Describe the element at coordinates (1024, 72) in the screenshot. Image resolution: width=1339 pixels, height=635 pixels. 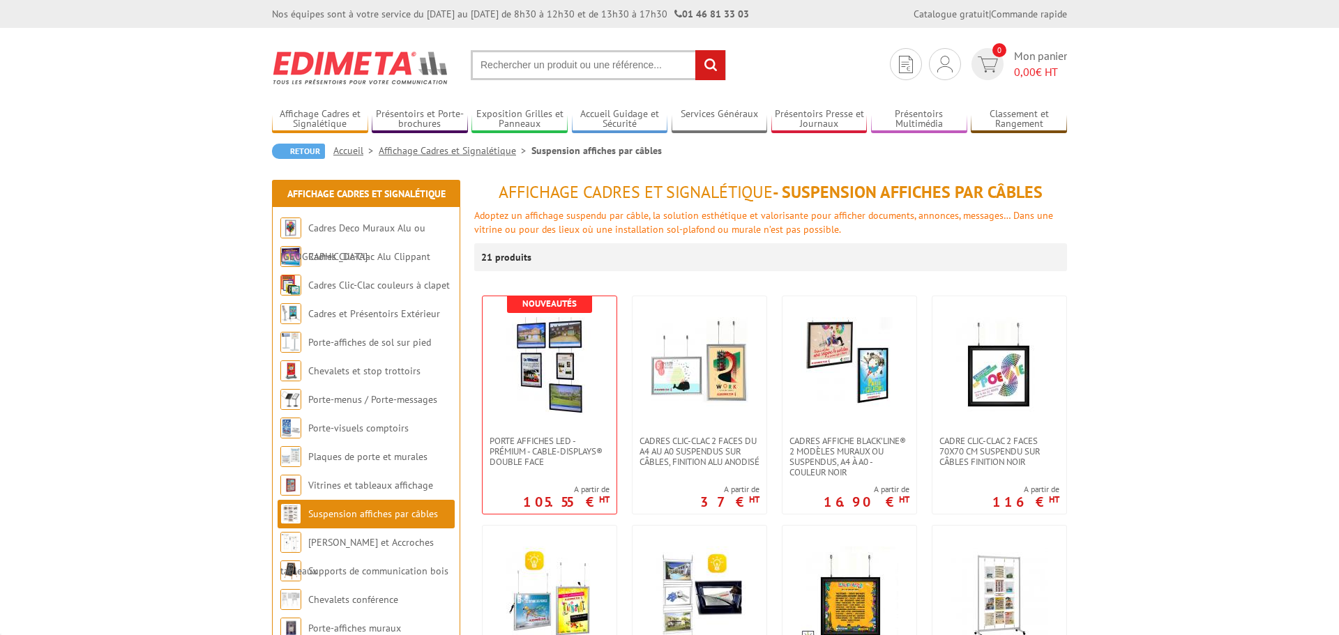
I see `span: 0,00` at that location.